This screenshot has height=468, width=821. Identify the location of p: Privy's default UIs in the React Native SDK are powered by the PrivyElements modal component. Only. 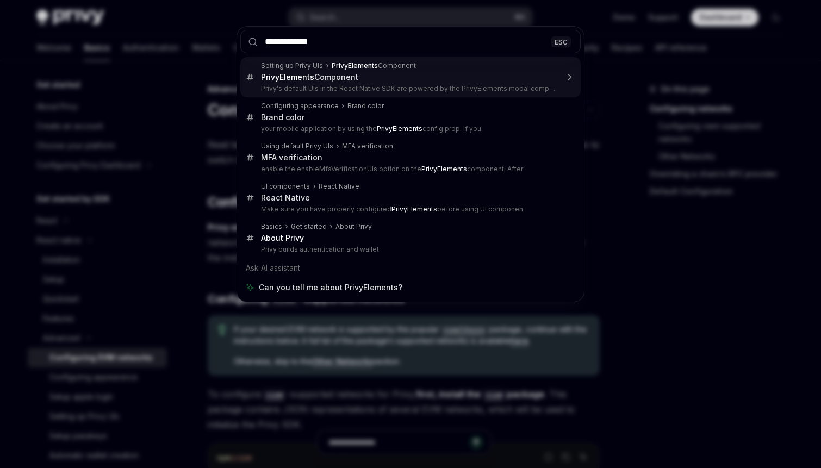
(410, 89).